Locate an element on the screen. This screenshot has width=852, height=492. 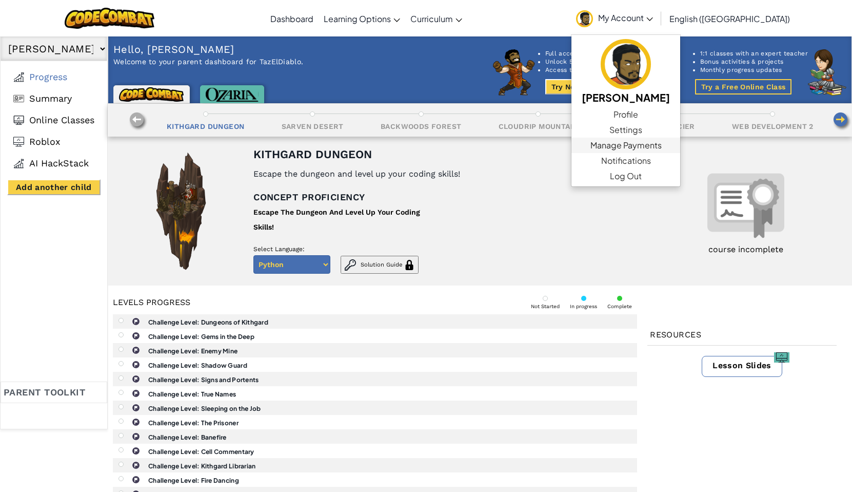
img: Move left is located at coordinates (138, 121).